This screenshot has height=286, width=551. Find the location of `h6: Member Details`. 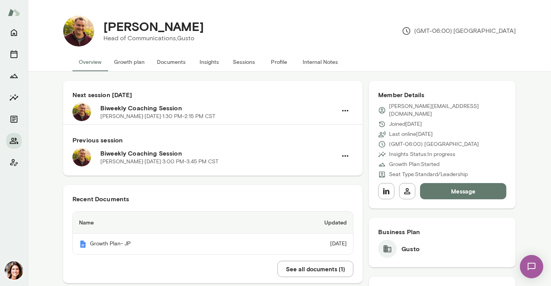

h6: Member Details is located at coordinates (442, 95).